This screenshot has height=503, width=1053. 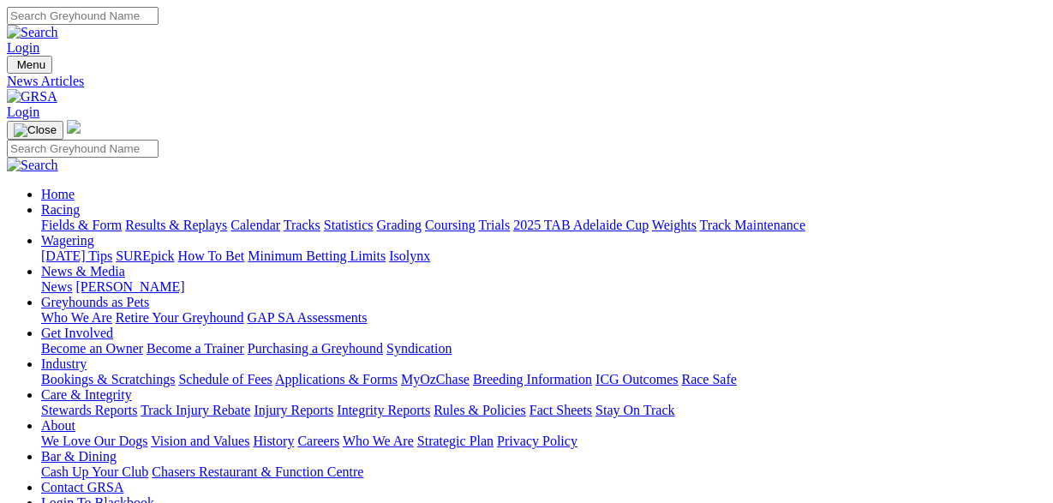 I want to click on a: Contact GRSA, so click(x=82, y=487).